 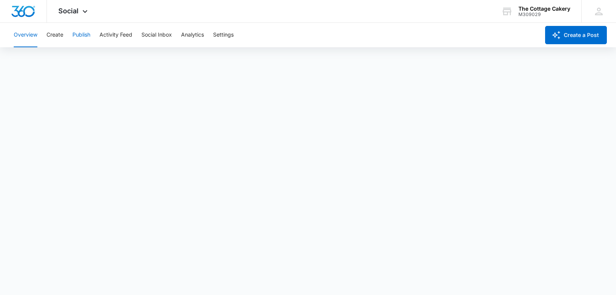 I want to click on button: Overview, so click(x=26, y=35).